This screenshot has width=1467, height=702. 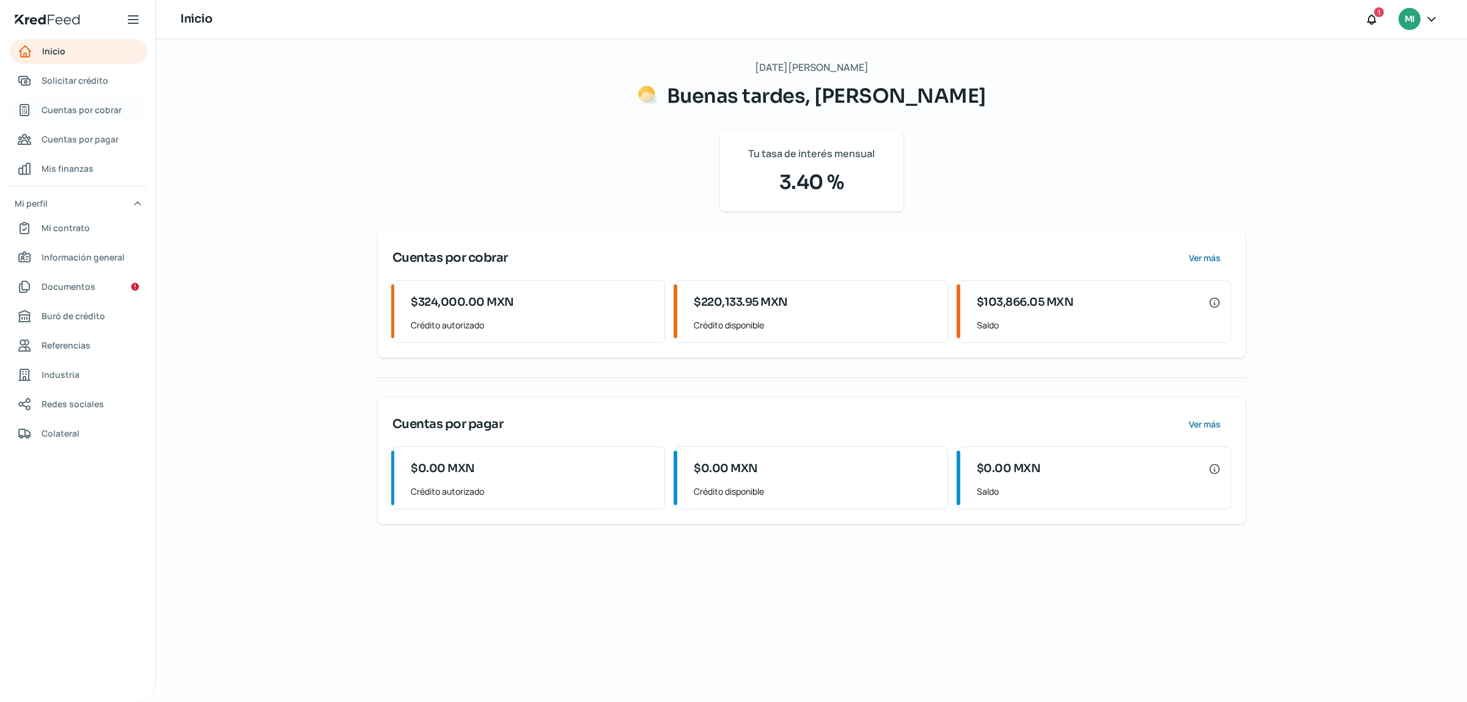 What do you see at coordinates (78, 257) in the screenshot?
I see `a: Información general` at bounding box center [78, 257].